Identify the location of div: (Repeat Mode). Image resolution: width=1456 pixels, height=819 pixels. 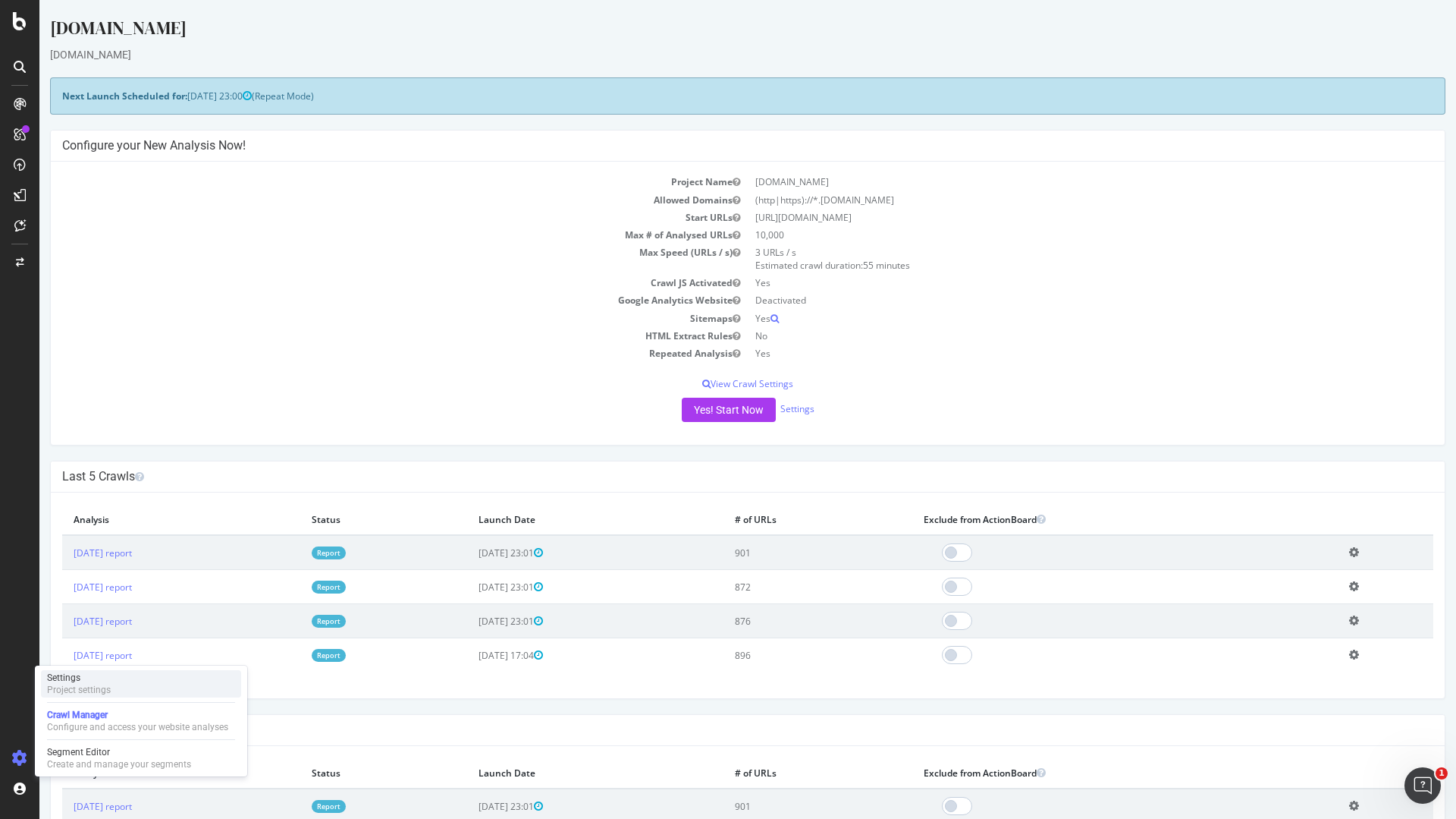
(708, 95).